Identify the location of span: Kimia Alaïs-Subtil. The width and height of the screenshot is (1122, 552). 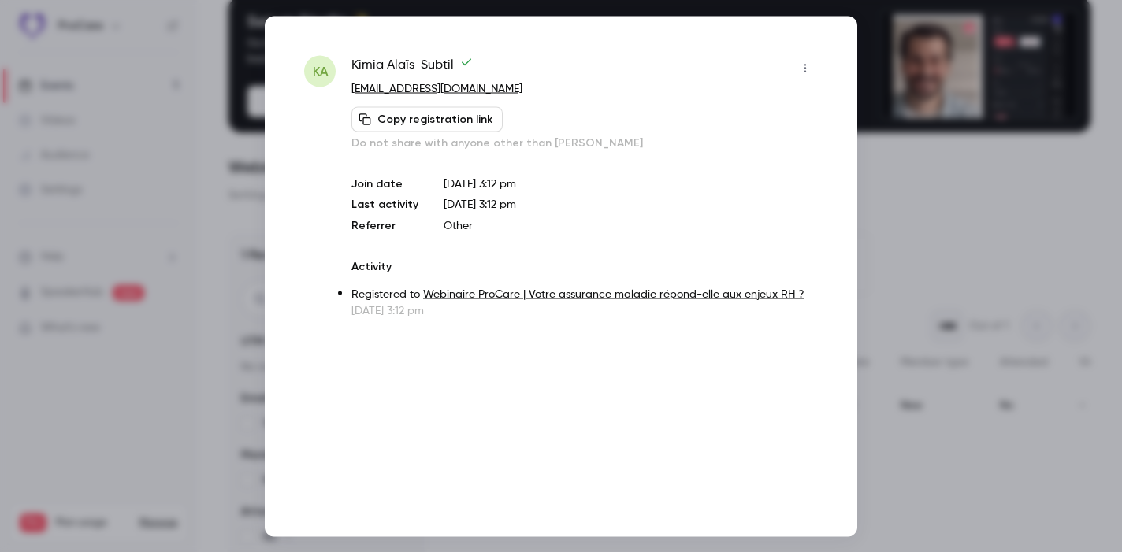
(412, 68).